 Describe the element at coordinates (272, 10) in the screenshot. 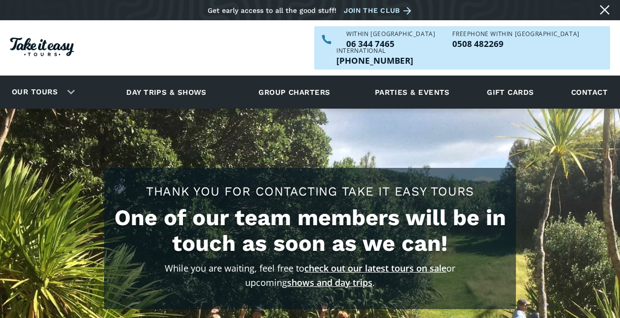

I see `div: Get early access to all the good stuff!` at that location.